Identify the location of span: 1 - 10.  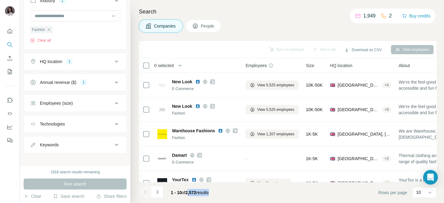
(176, 193).